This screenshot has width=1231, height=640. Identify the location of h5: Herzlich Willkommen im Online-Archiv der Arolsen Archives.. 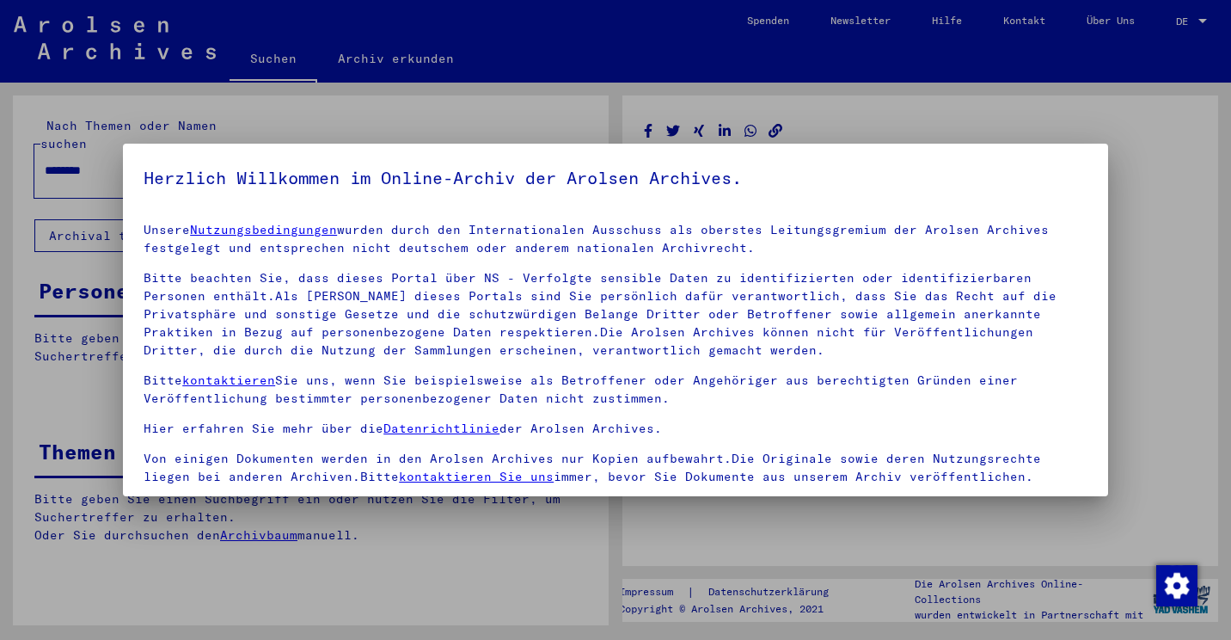
(616, 178).